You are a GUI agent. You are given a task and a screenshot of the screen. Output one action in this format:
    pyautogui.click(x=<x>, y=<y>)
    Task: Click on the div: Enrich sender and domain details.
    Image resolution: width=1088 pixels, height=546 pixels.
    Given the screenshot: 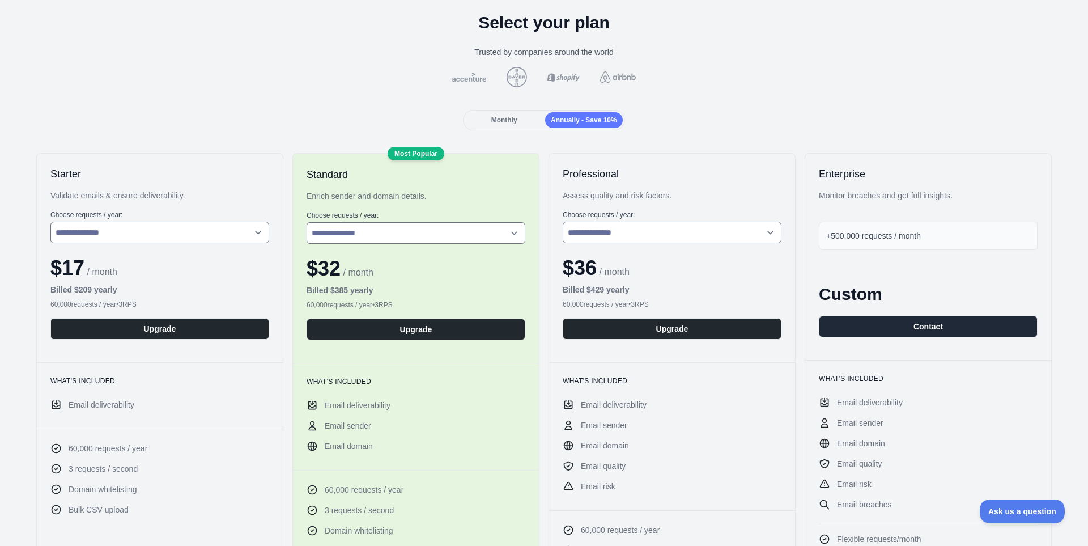 What is the action you would take?
    pyautogui.click(x=416, y=196)
    